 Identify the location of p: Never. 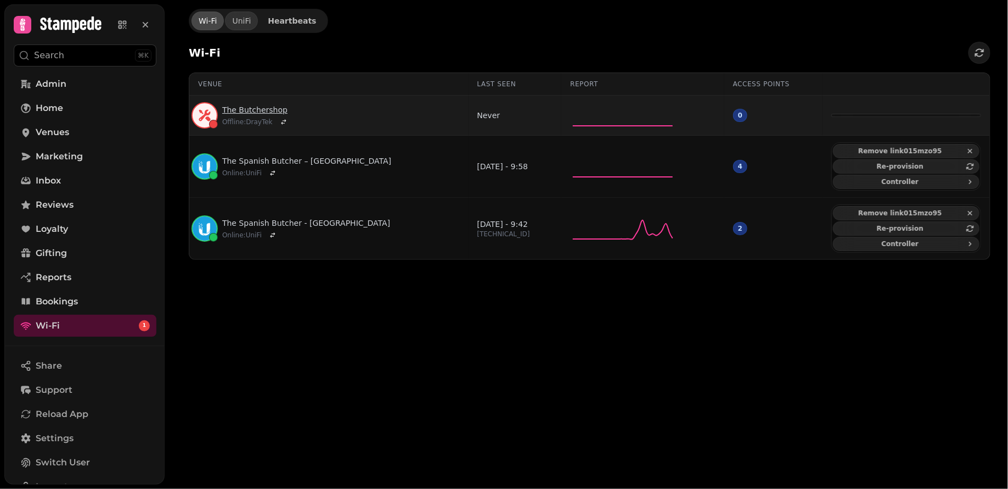
(489, 115).